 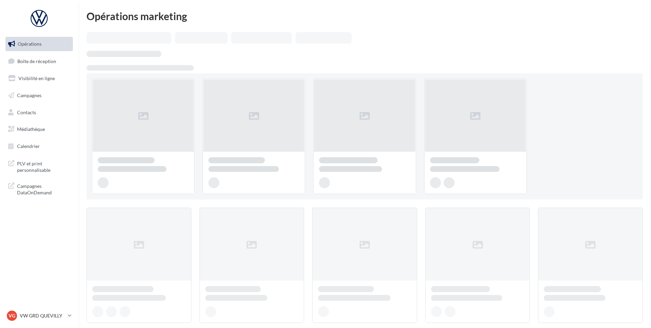 I want to click on a: Opérations, so click(x=39, y=44).